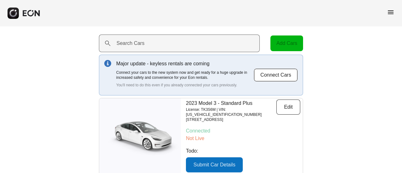 The width and height of the screenshot is (402, 173). What do you see at coordinates (185, 85) in the screenshot?
I see `p: You'll need to do this even if you already connected your cars previously.` at bounding box center [185, 85].